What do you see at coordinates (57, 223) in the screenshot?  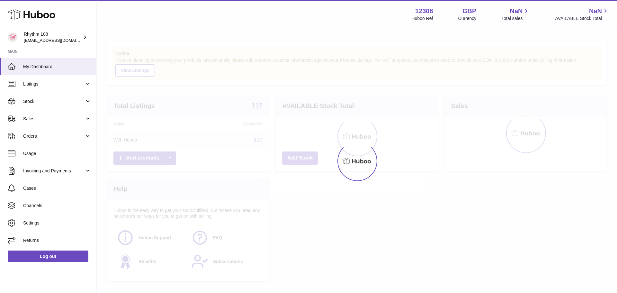 I see `span: Settings` at bounding box center [57, 223].